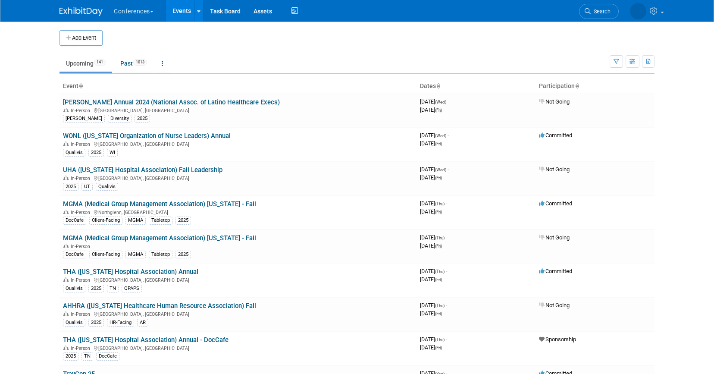 Image resolution: width=714 pixels, height=374 pixels. Describe the element at coordinates (577, 86) in the screenshot. I see `a: Sort by Participation Type` at that location.